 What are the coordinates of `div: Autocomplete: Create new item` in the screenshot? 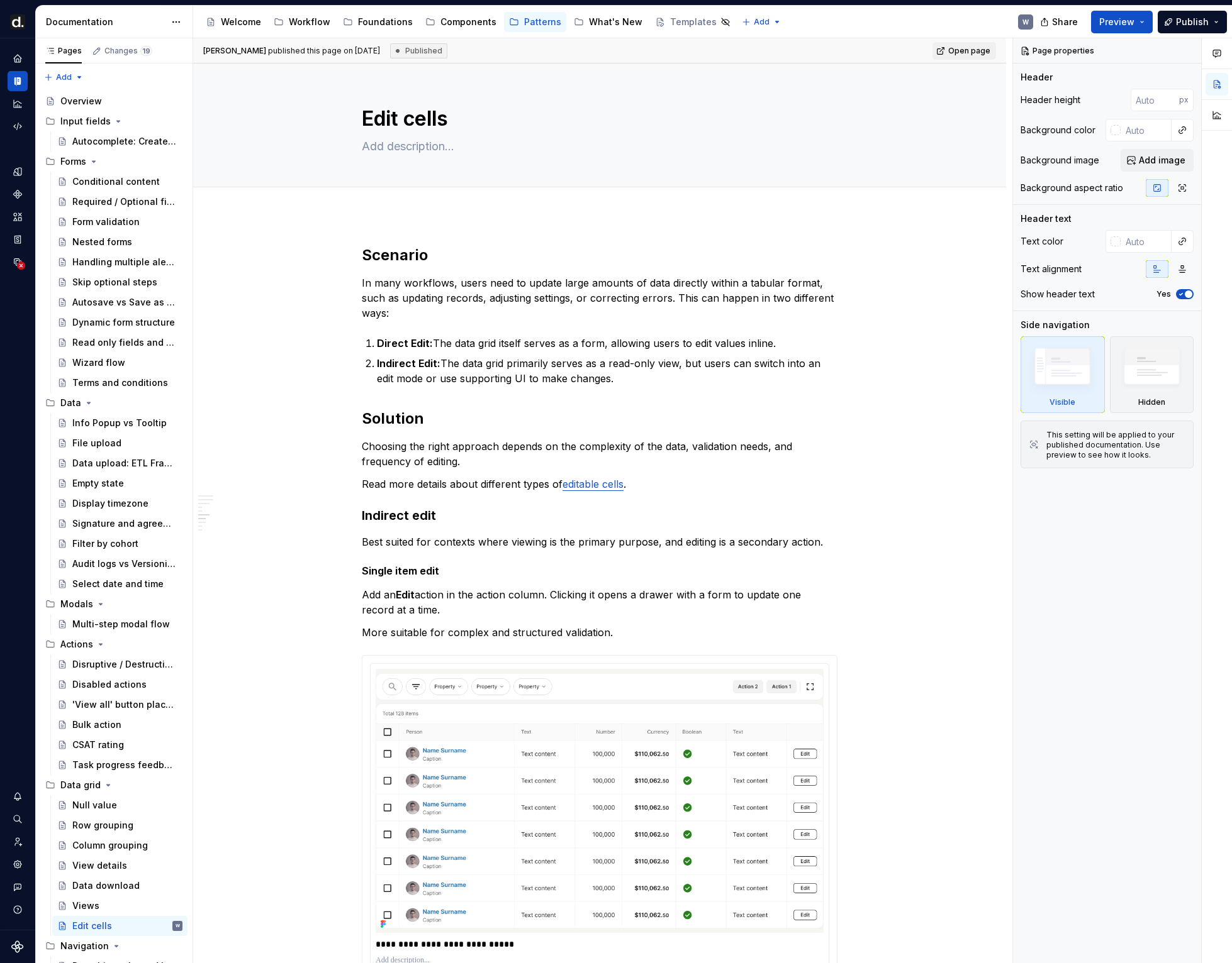 It's located at (124, 142).